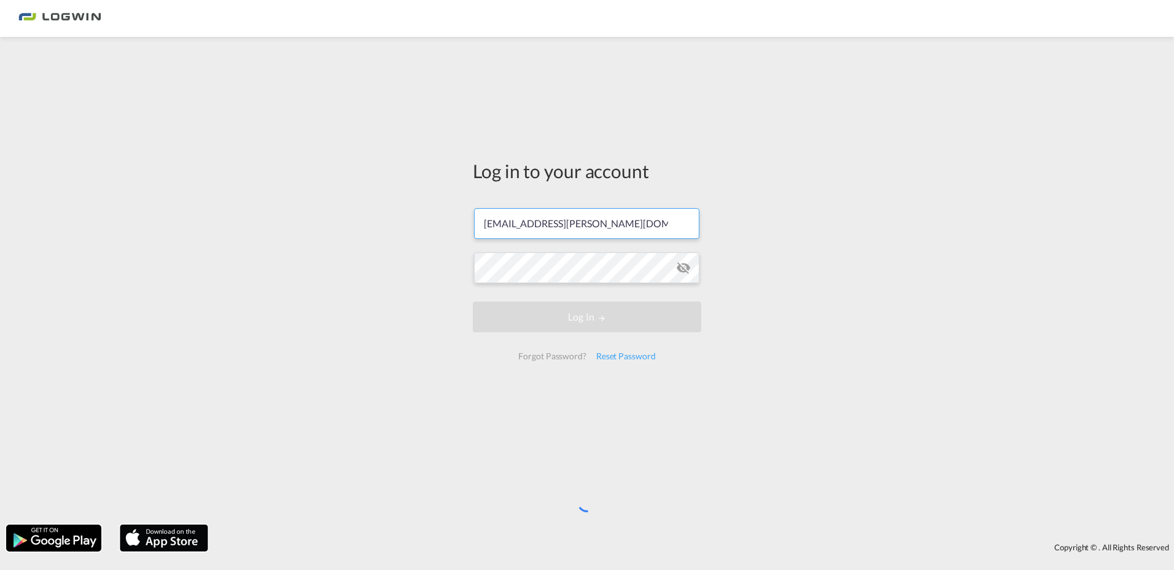 The height and width of the screenshot is (570, 1174). What do you see at coordinates (683, 268) in the screenshot?
I see `md-icon: icon-eye-off` at bounding box center [683, 268].